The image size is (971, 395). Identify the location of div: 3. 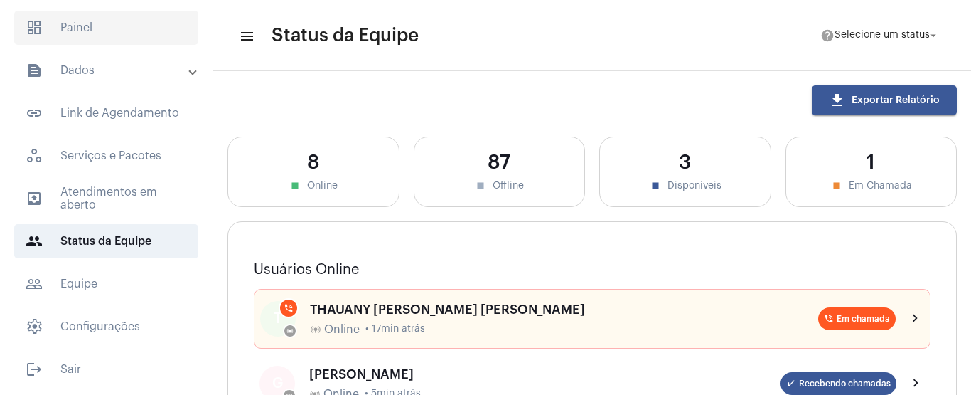
(686, 162).